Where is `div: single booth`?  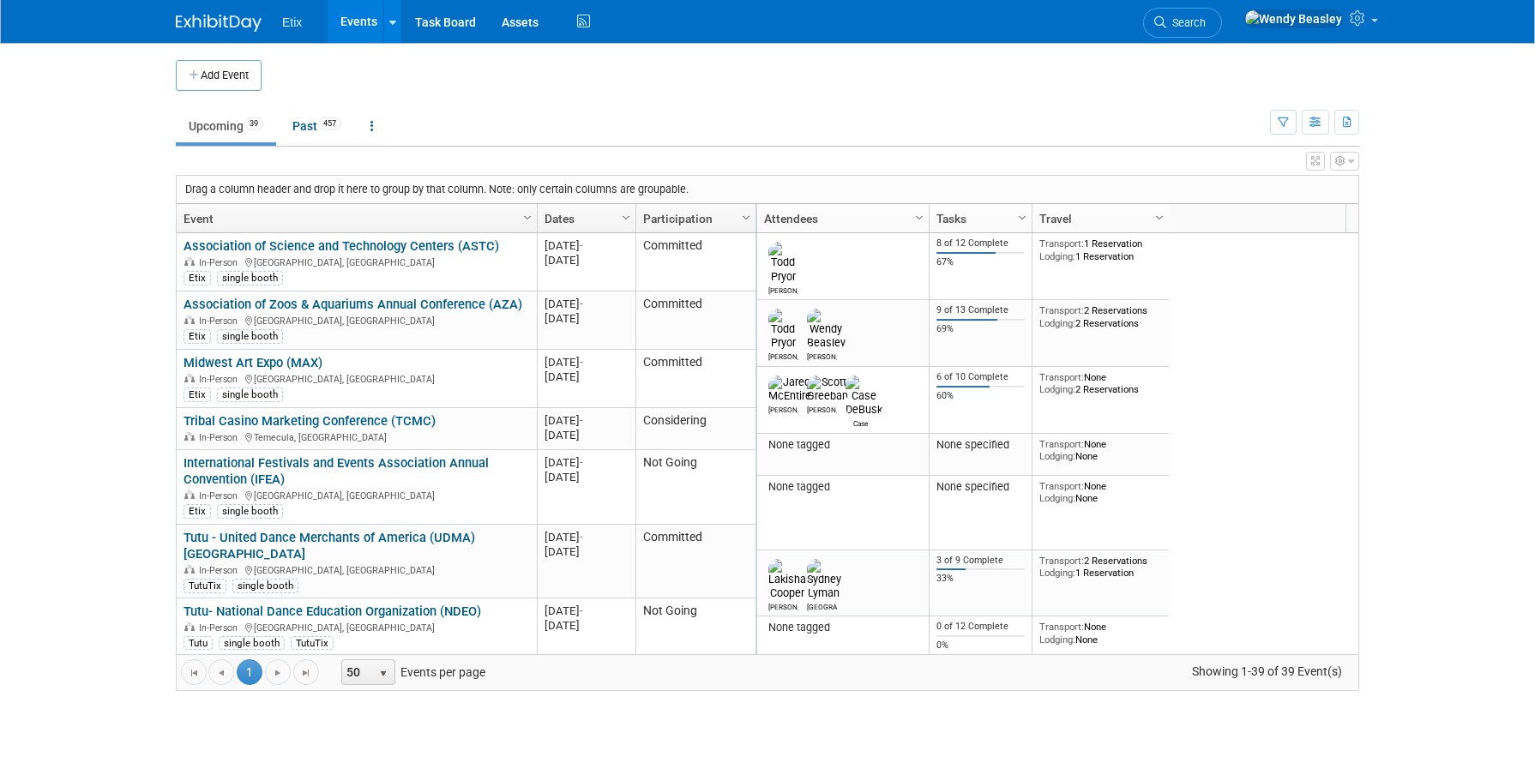 div: single booth is located at coordinates (251, 643).